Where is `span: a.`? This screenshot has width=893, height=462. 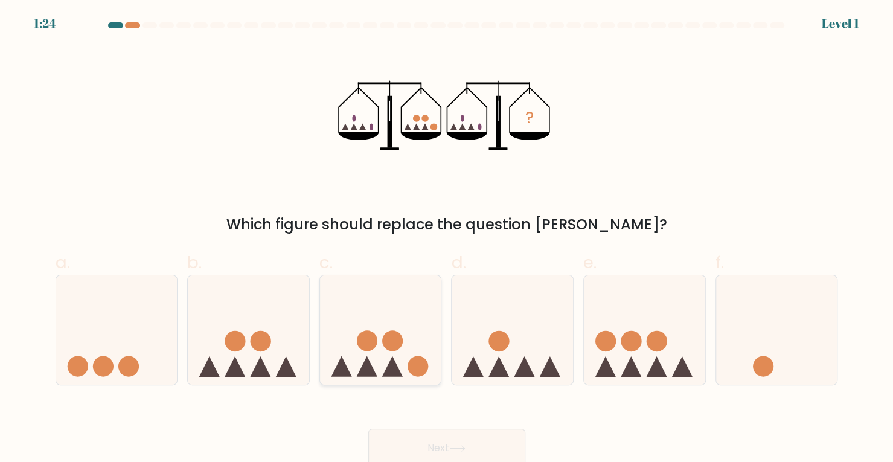 span: a. is located at coordinates (63, 262).